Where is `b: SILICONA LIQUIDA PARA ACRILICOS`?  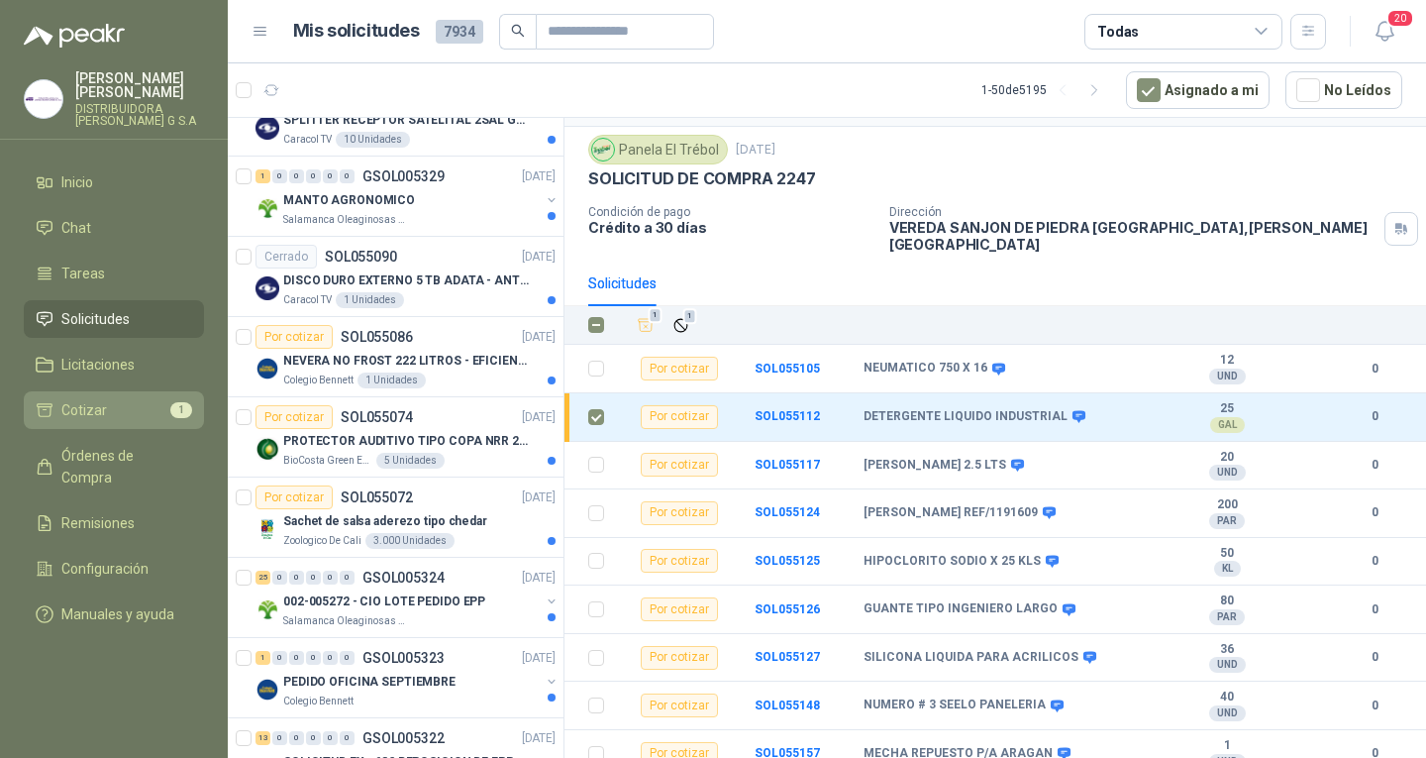
b: SILICONA LIQUIDA PARA ACRILICOS is located at coordinates (971, 658).